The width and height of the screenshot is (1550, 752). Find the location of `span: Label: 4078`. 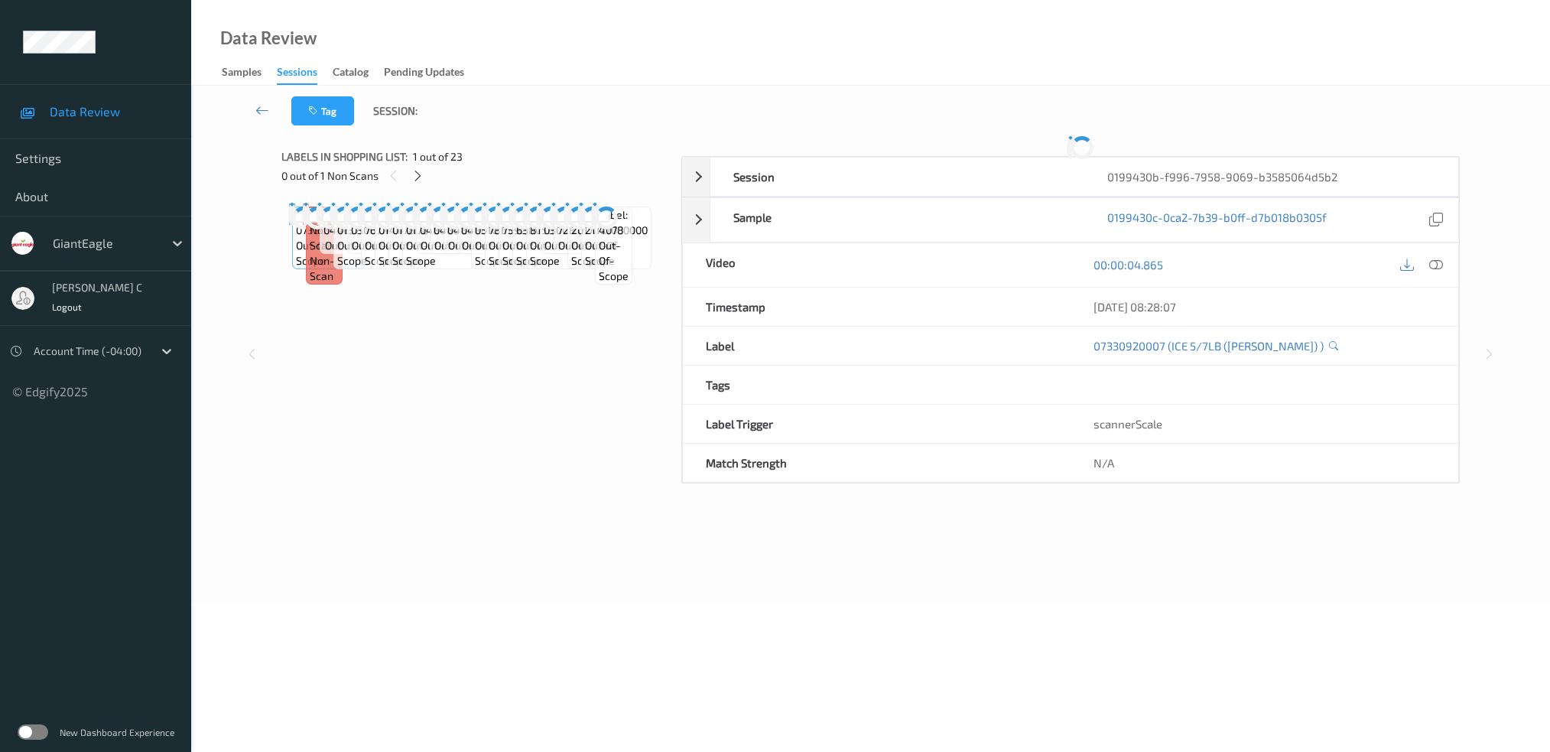

span: Label: 4078 is located at coordinates (613, 223).